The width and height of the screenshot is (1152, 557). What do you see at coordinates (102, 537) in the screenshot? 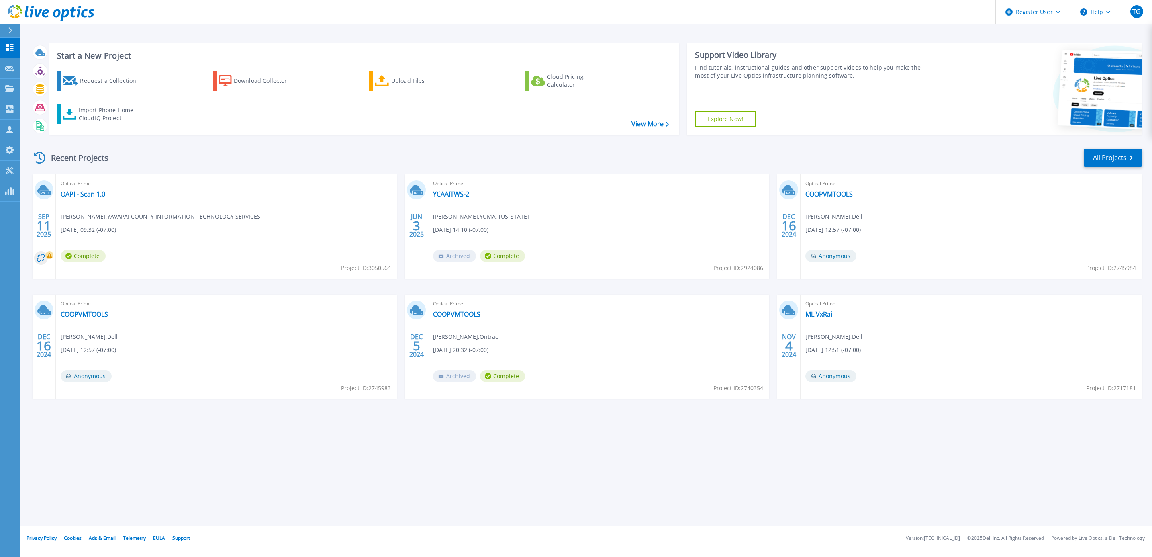
I see `a: Ads & Email` at bounding box center [102, 537].